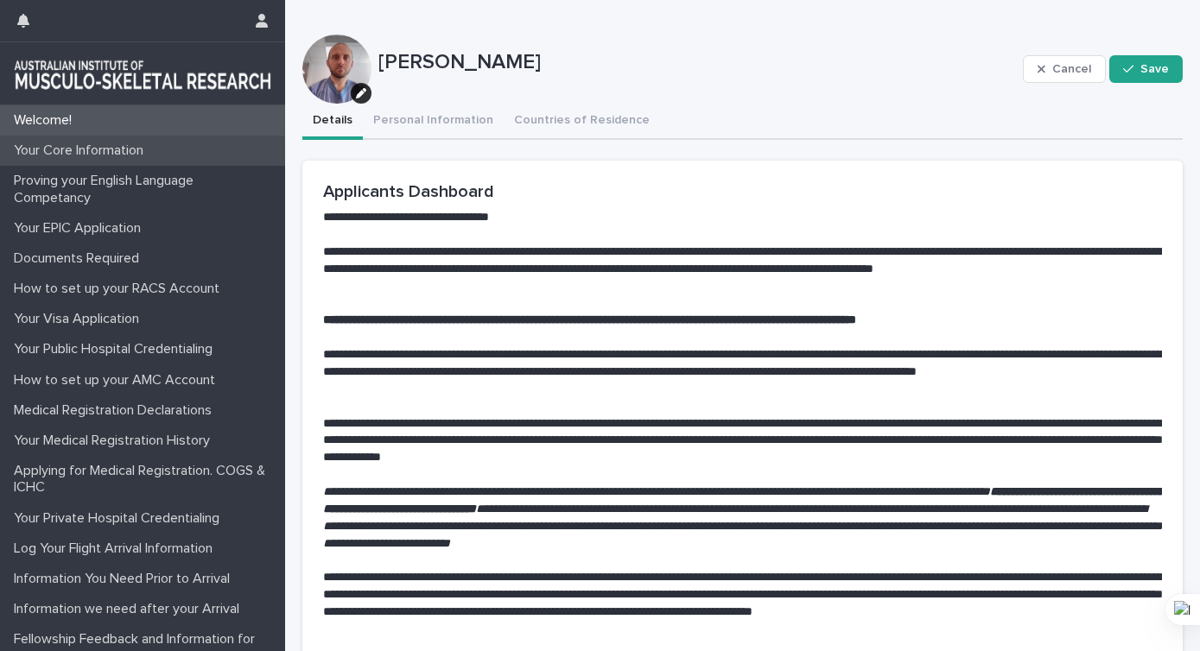  I want to click on p: How to set up your AMC Account, so click(117, 380).